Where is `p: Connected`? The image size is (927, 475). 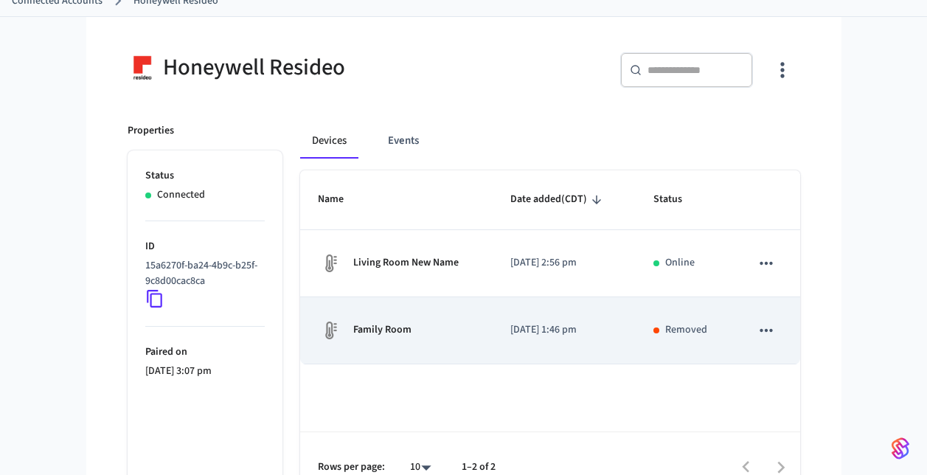 p: Connected is located at coordinates (181, 195).